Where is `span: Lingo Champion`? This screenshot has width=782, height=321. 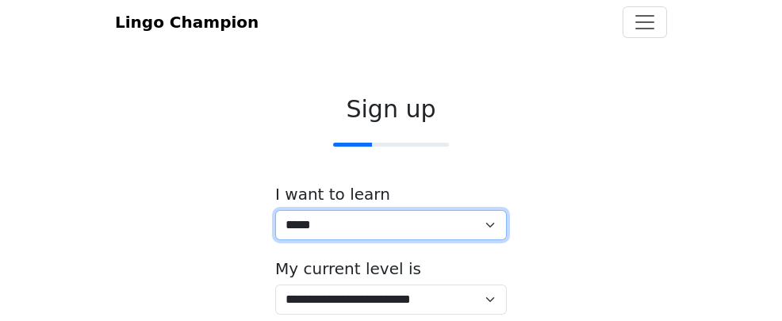
span: Lingo Champion is located at coordinates (186, 22).